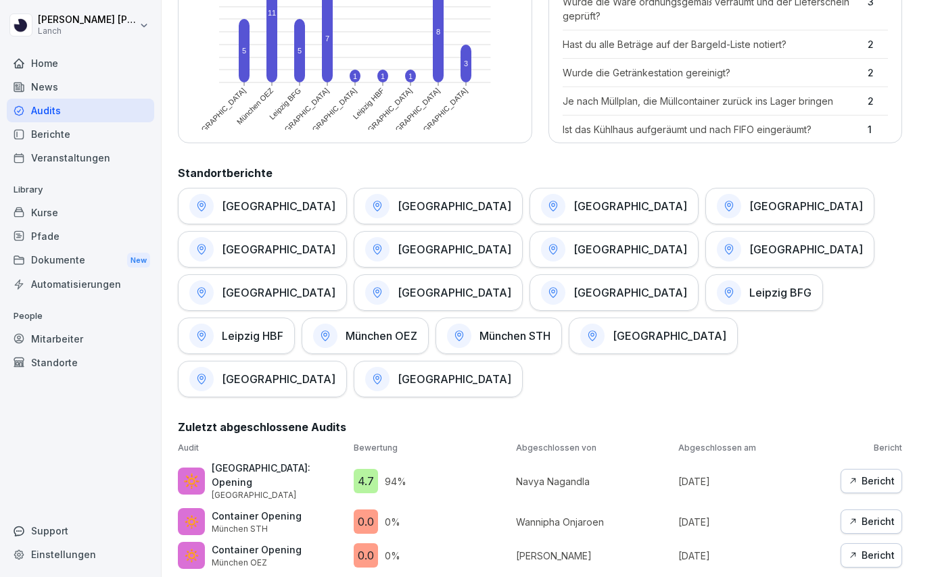 The width and height of the screenshot is (940, 577). Describe the element at coordinates (366, 522) in the screenshot. I see `div: 0.0` at that location.